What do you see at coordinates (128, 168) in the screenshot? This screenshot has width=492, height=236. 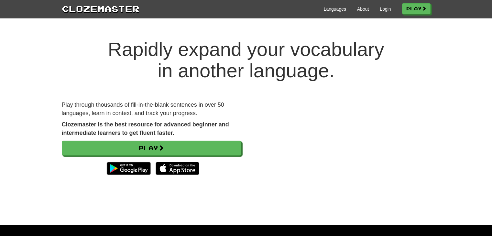 I see `img: Get it on Google Play` at bounding box center [128, 168].